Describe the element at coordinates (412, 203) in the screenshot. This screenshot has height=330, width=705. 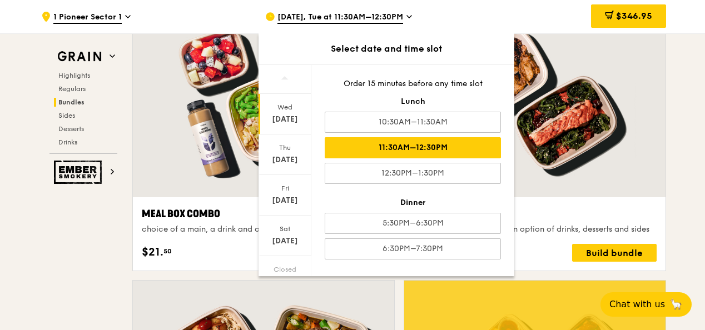
I see `div: Dinner` at that location.